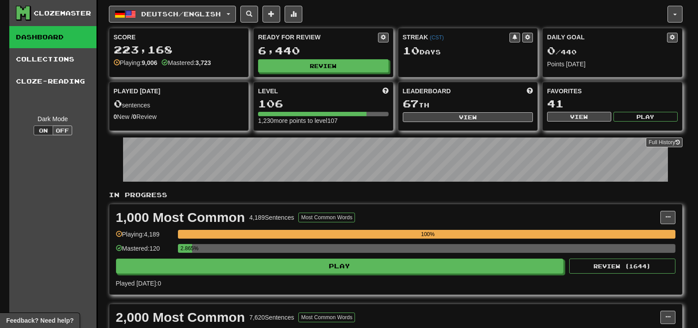 This screenshot has width=698, height=328. Describe the element at coordinates (203, 63) in the screenshot. I see `strong: 3,723` at that location.